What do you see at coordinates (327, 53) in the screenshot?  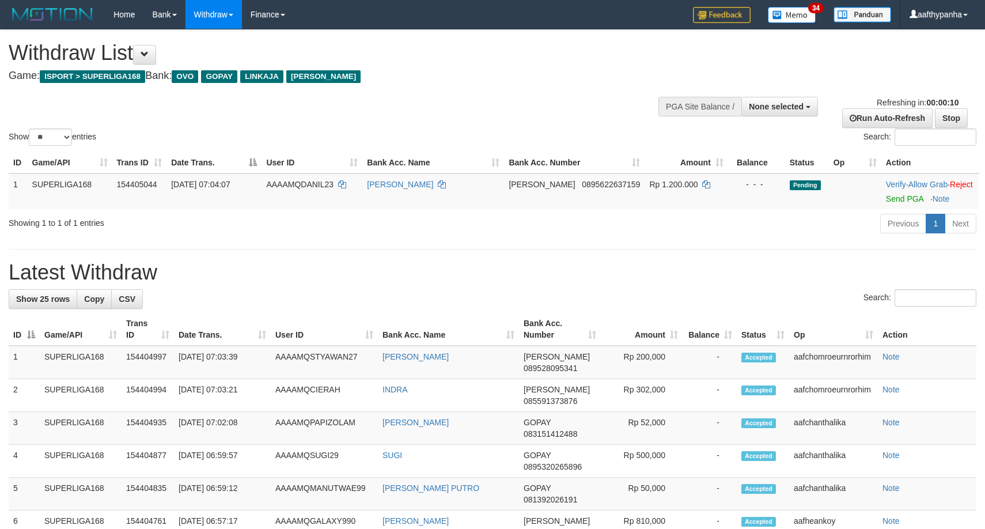 I see `h1: Withdraw List` at bounding box center [327, 53].